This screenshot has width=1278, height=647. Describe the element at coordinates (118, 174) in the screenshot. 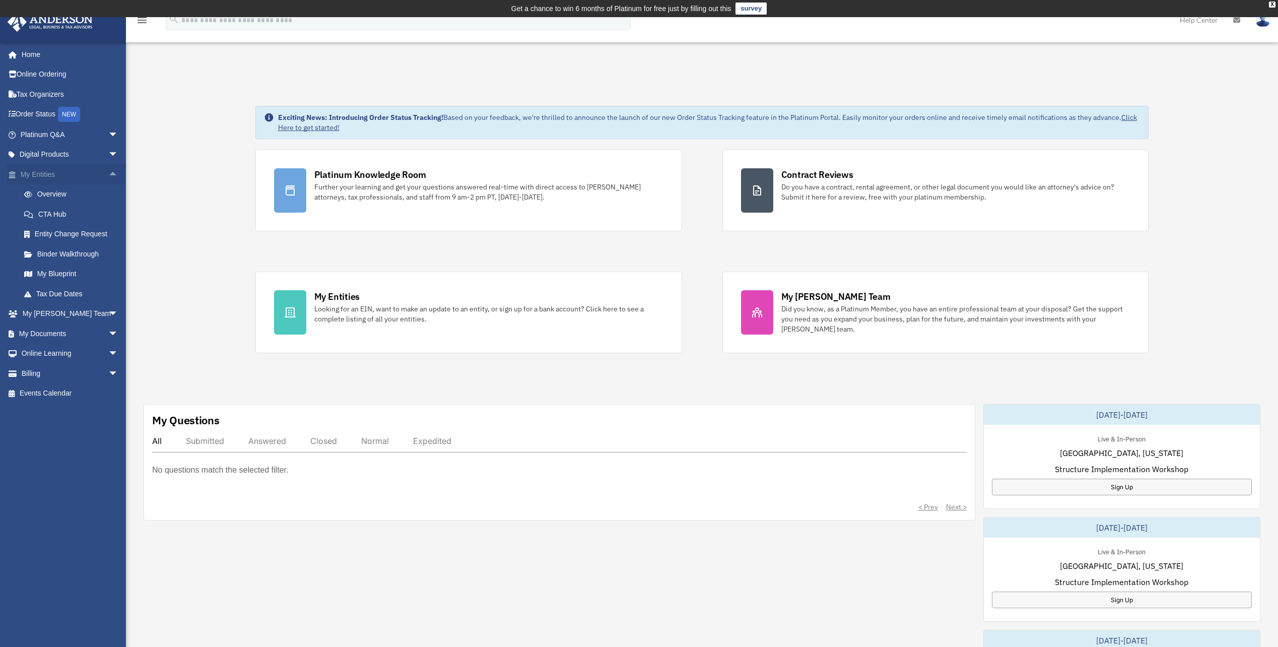

I see `span: arrow_drop_up` at that location.